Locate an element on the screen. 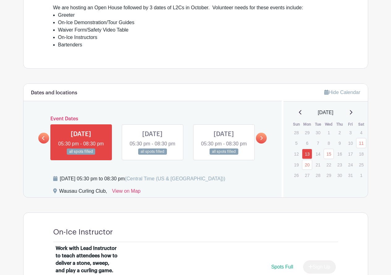  th: Wed is located at coordinates (328, 124).